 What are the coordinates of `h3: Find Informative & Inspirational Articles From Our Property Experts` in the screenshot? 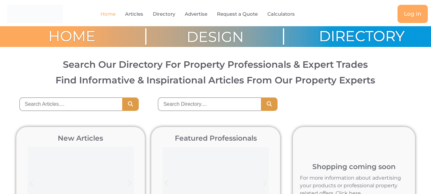 It's located at (215, 80).